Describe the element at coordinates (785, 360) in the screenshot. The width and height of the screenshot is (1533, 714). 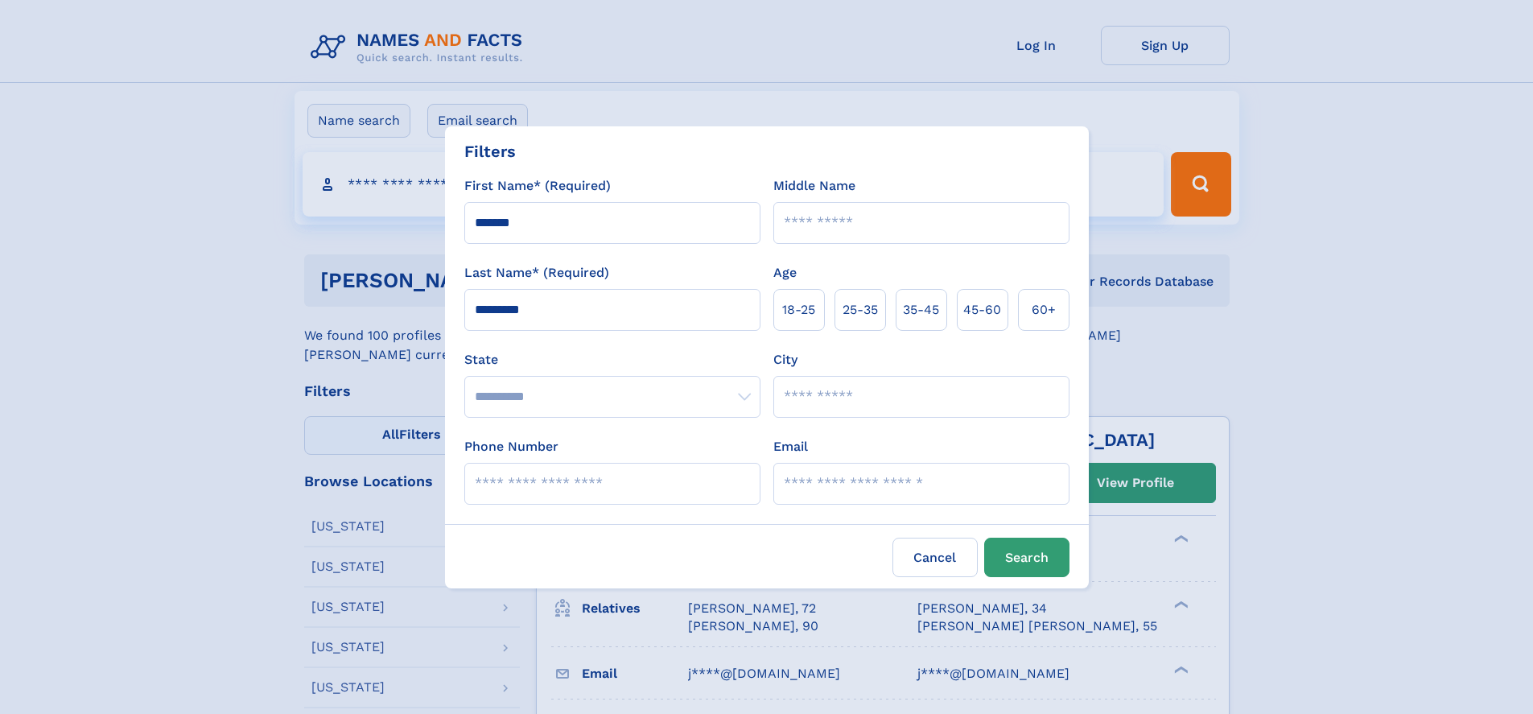
I see `label: City` at that location.